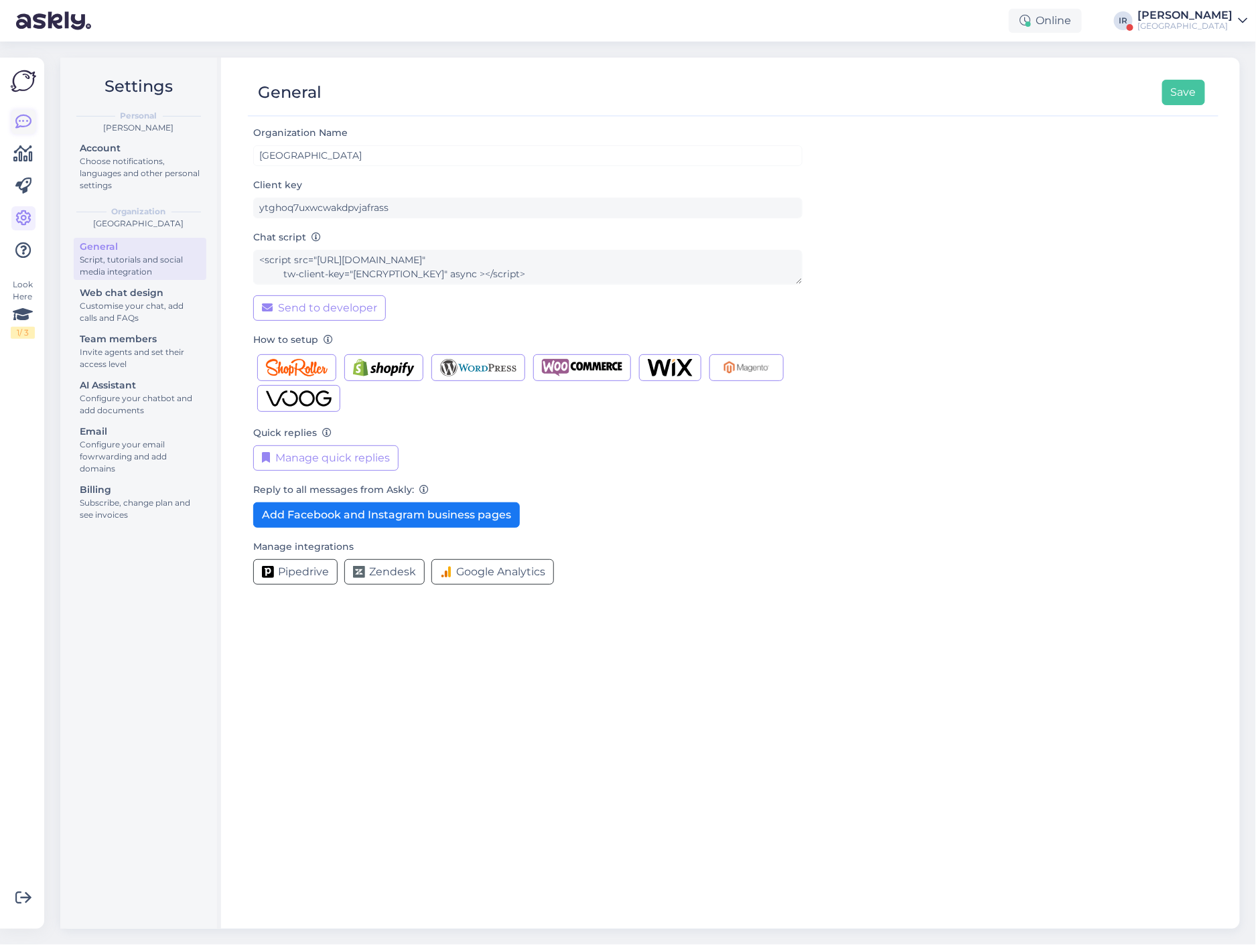  I want to click on label: How to setup, so click(293, 340).